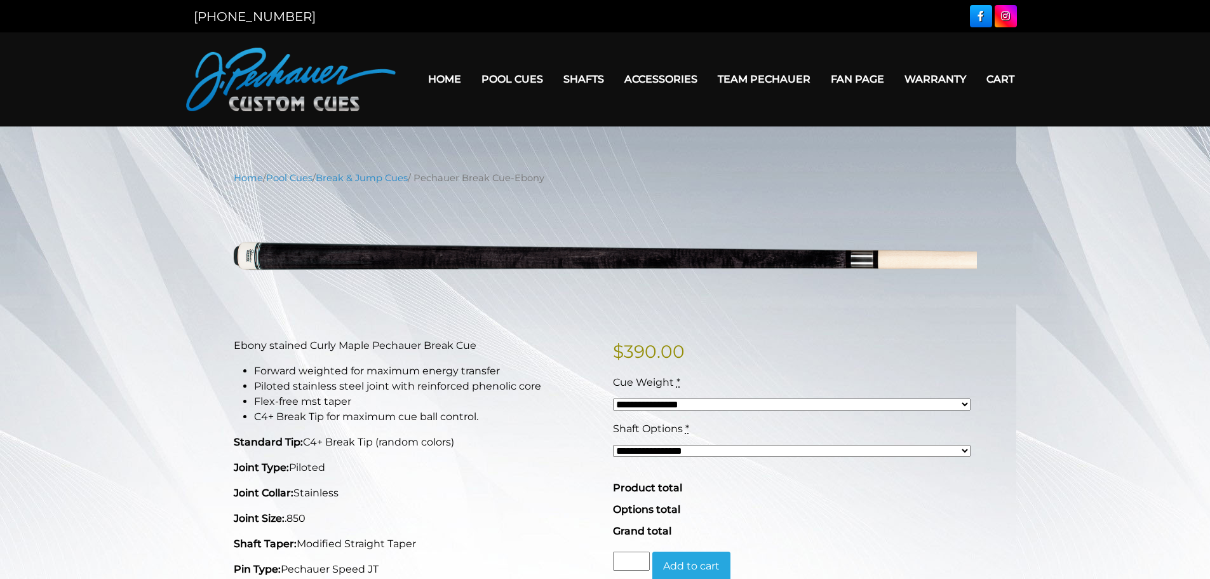  I want to click on input: Product quantity, so click(631, 561).